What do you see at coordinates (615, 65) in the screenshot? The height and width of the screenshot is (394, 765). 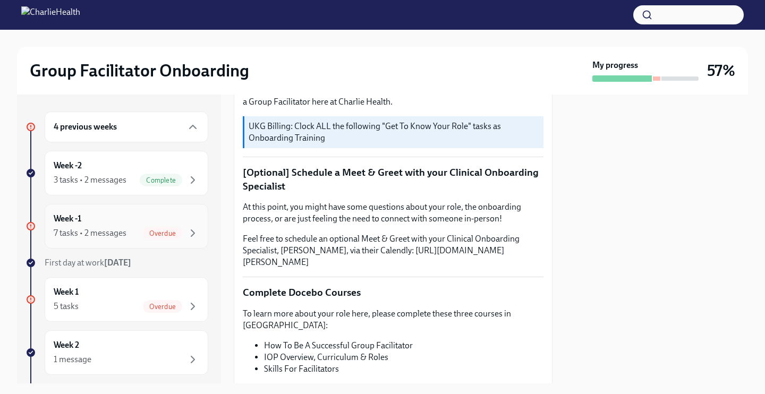 I see `strong: My progress` at bounding box center [615, 65].